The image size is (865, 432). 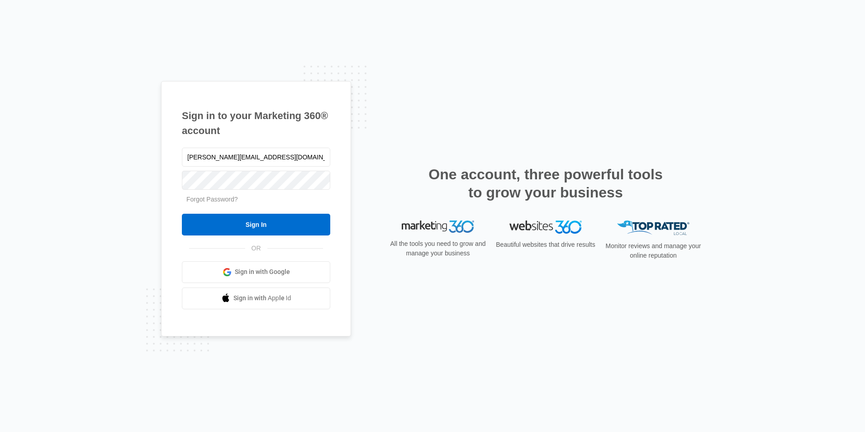 What do you see at coordinates (256, 225) in the screenshot?
I see `input: Sign In` at bounding box center [256, 225].